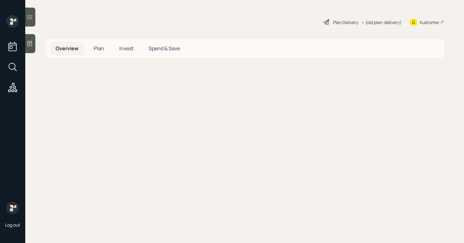 This screenshot has height=243, width=464. Describe the element at coordinates (13, 208) in the screenshot. I see `img: retirable_logo.png` at that location.